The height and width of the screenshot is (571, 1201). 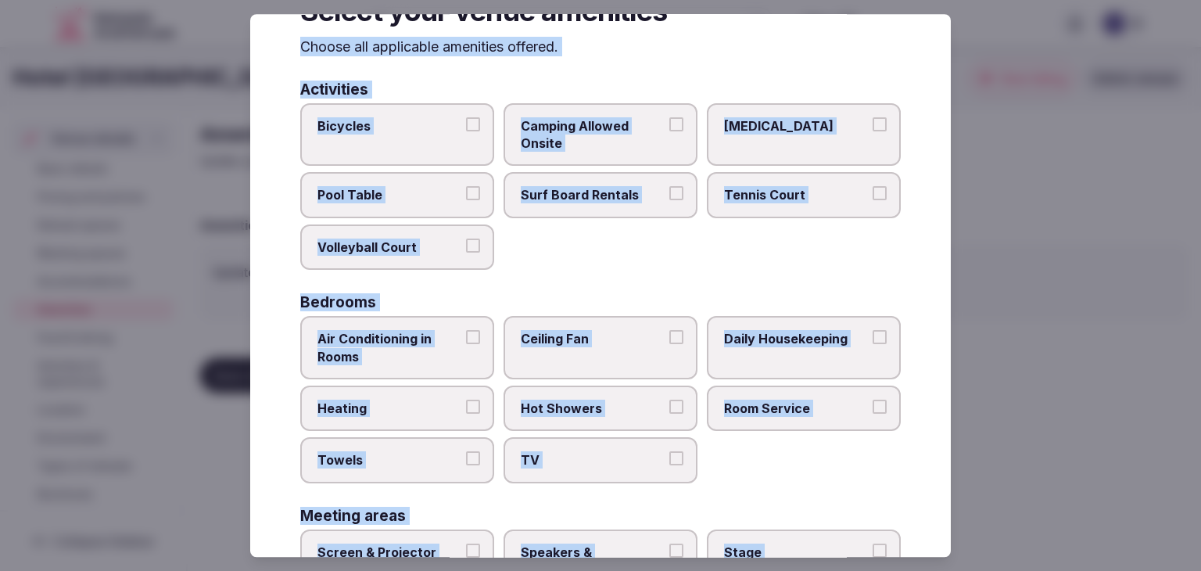 I want to click on span: Air Conditioning in Rooms, so click(x=389, y=347).